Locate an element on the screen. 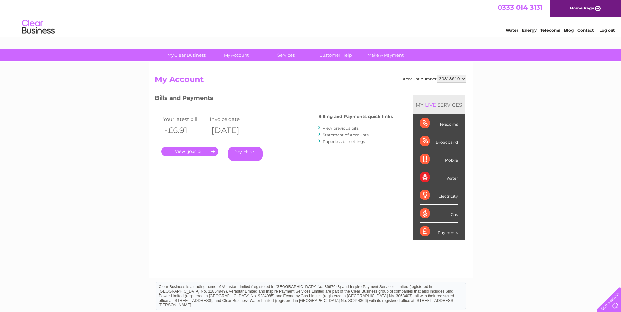 Image resolution: width=621 pixels, height=312 pixels. a: Statement of Accounts is located at coordinates (346, 135).